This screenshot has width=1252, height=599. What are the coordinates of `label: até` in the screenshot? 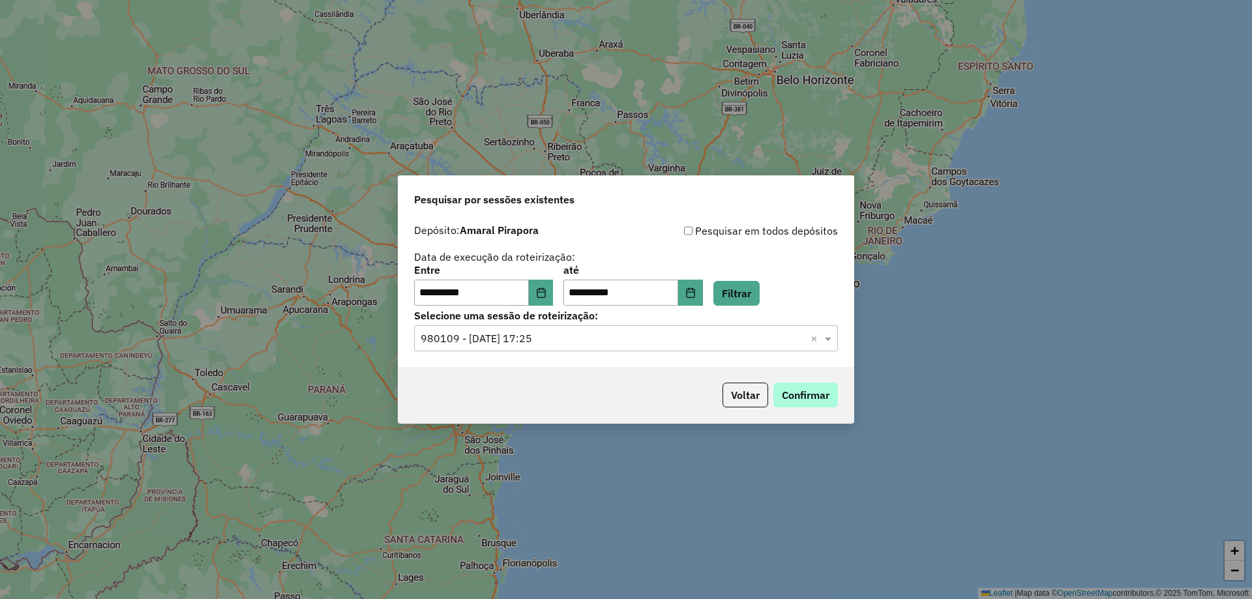 It's located at (632, 270).